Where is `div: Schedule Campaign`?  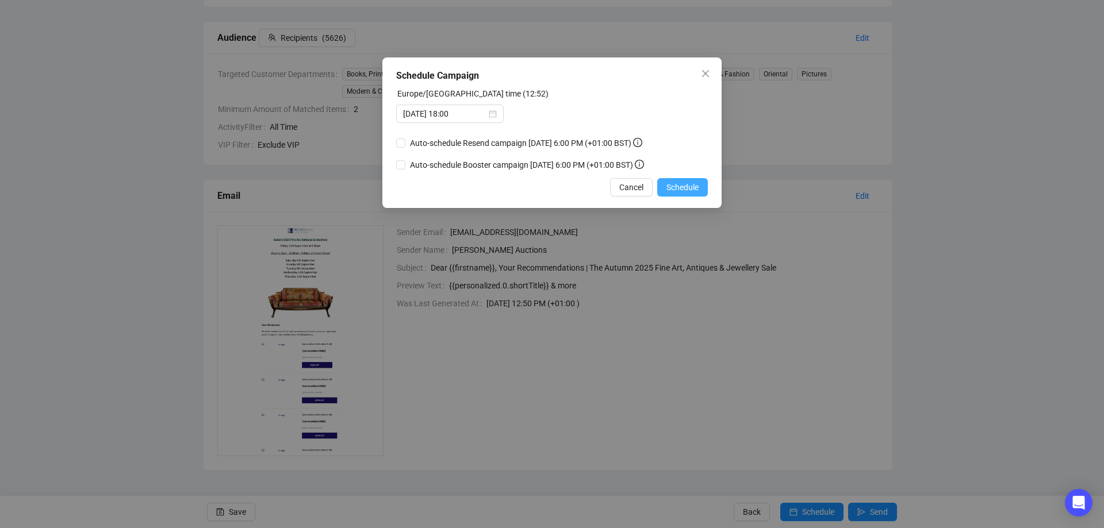 div: Schedule Campaign is located at coordinates (552, 76).